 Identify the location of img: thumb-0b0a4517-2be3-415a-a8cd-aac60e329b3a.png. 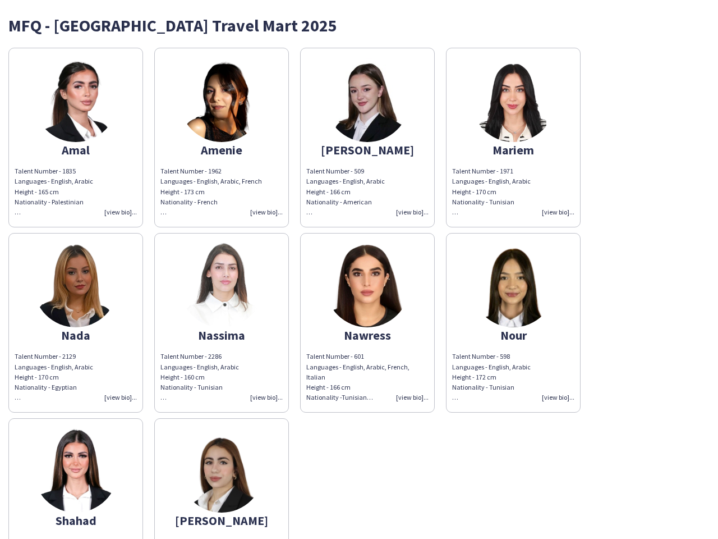
(368, 285).